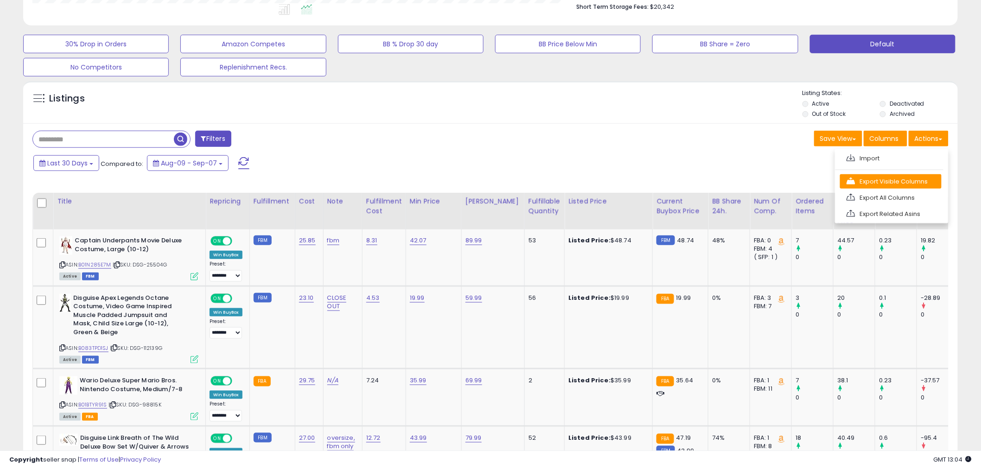 The width and height of the screenshot is (981, 469). What do you see at coordinates (68, 386) in the screenshot?
I see `img: 41JijXwNLBL._SL40_.jpg` at bounding box center [68, 386].